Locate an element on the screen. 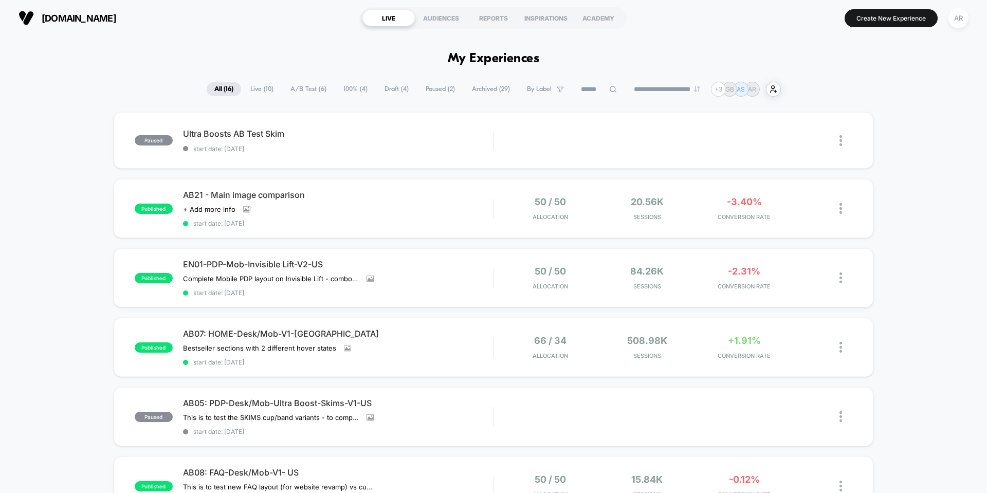  span: -3.40% is located at coordinates (744, 201).